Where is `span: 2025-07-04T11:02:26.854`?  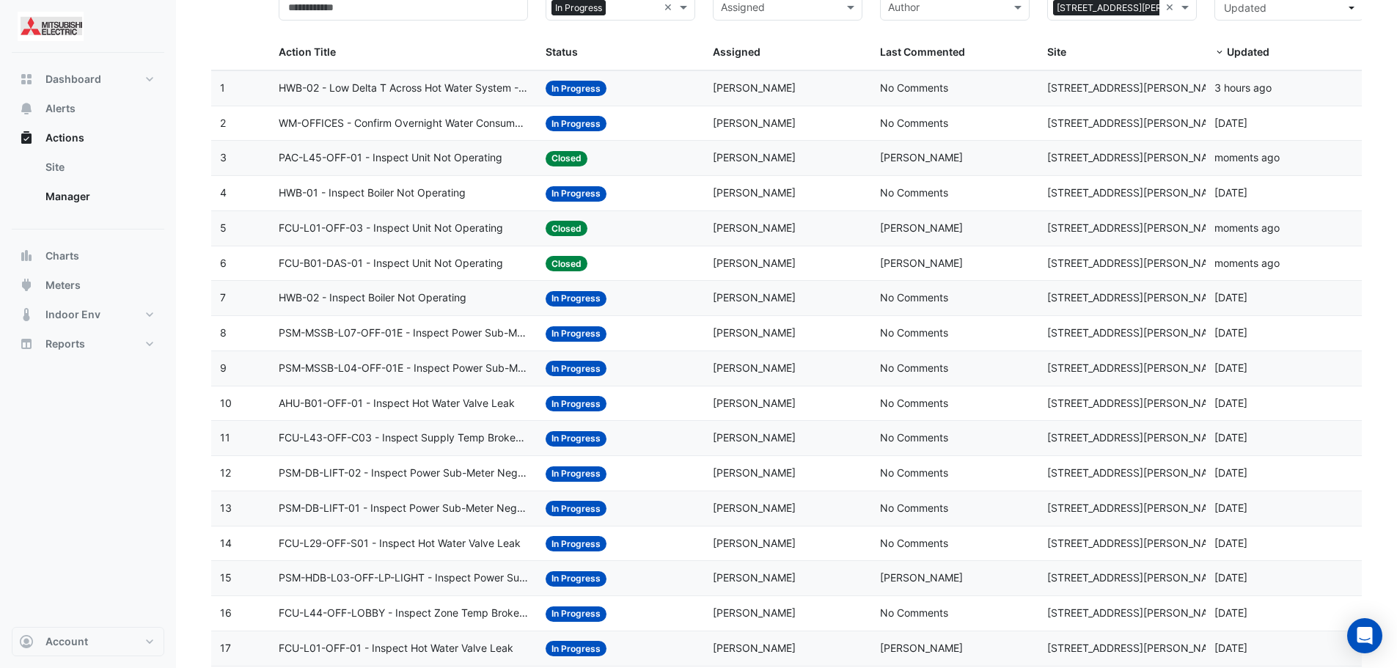
span: 2025-07-04T11:02:26.854 is located at coordinates (1231, 612).